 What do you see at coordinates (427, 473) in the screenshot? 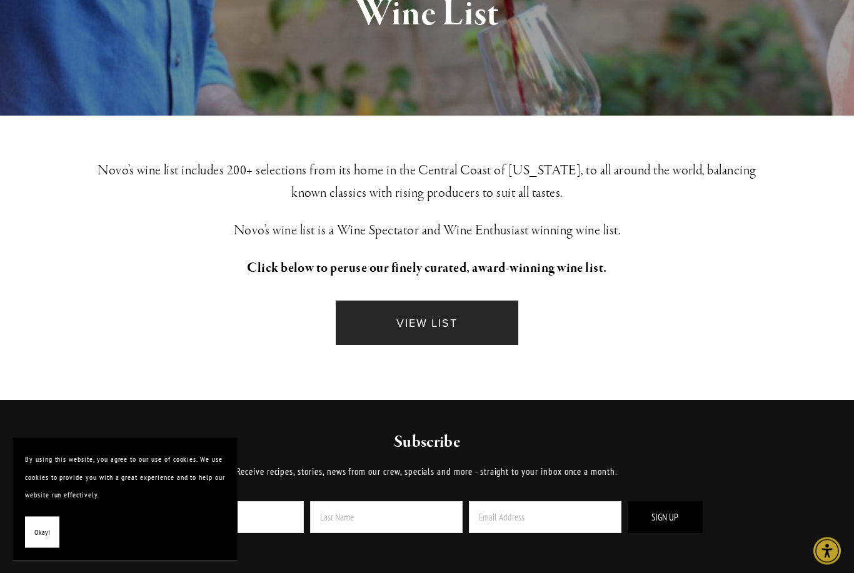
I see `p: Receive recipes, stories, news from our crew, specials and more - straight to your inbox once a m...` at bounding box center [427, 473].